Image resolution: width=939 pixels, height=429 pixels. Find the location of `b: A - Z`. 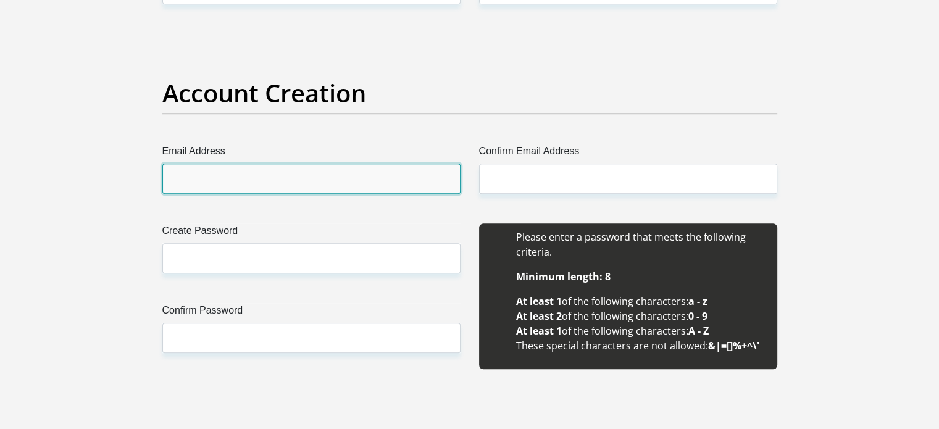

b: A - Z is located at coordinates (698, 331).